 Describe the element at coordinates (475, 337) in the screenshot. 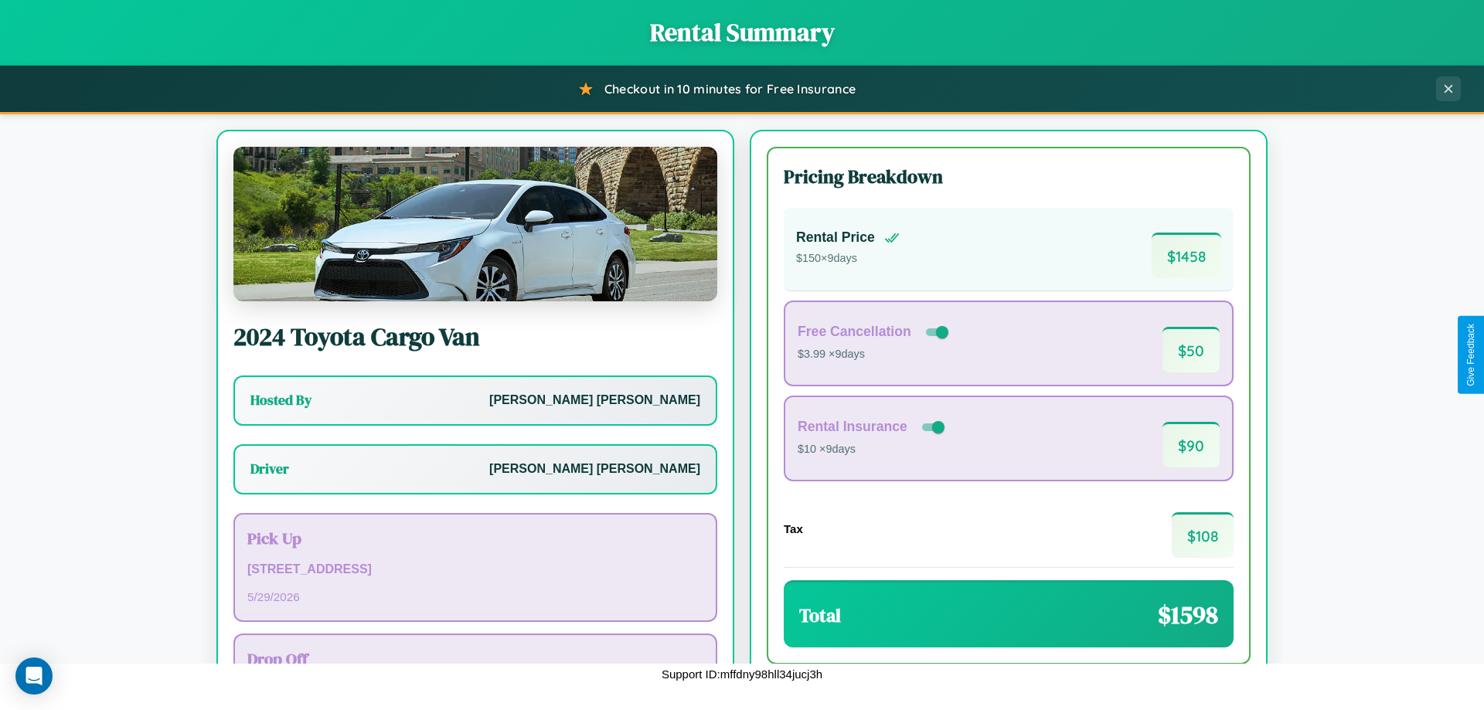

I see `h2: 2024 Toyota Cargo Van` at that location.